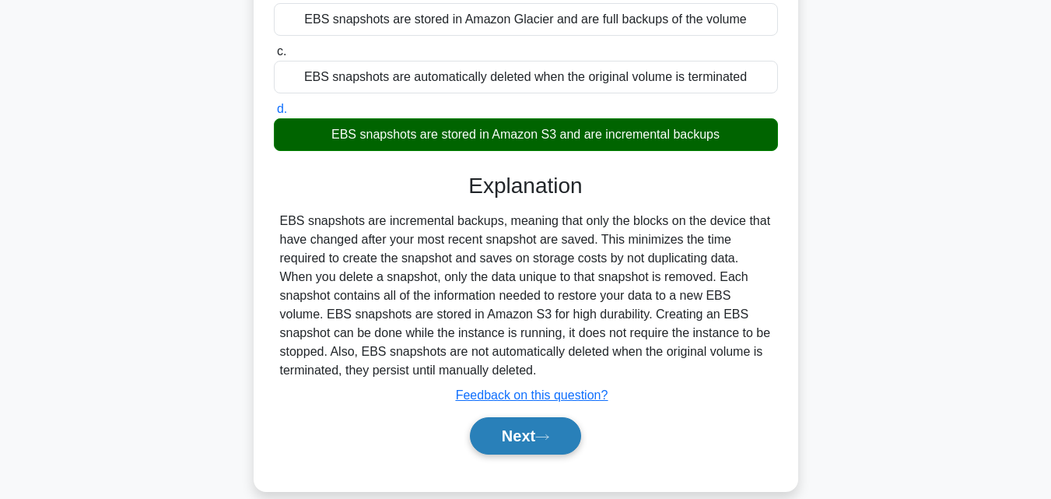  Describe the element at coordinates (526, 77) in the screenshot. I see `div: EBS snapshots are automatically deleted when the original volume is terminated` at that location.